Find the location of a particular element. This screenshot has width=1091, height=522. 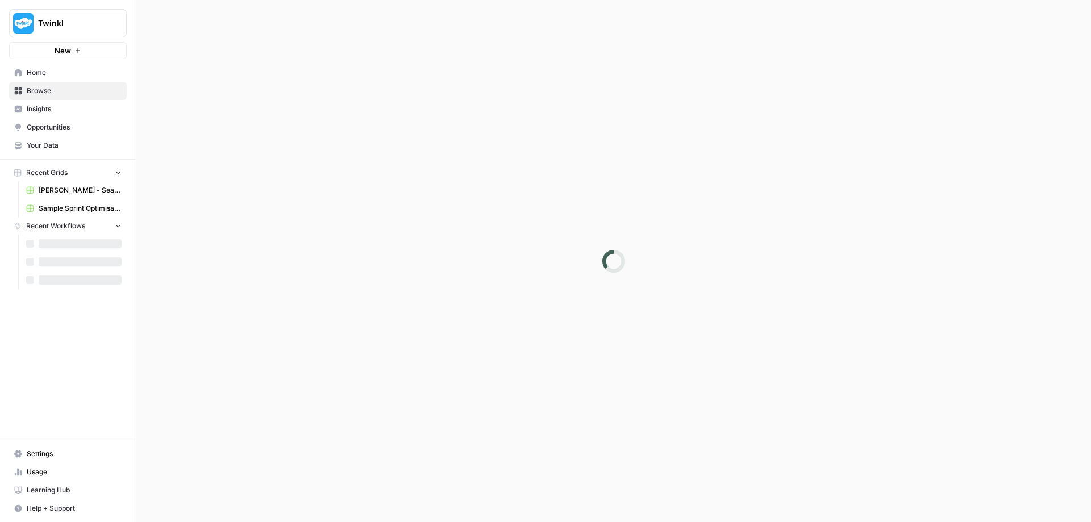

span: Sample Sprint Optimisations Check is located at coordinates (80, 209).